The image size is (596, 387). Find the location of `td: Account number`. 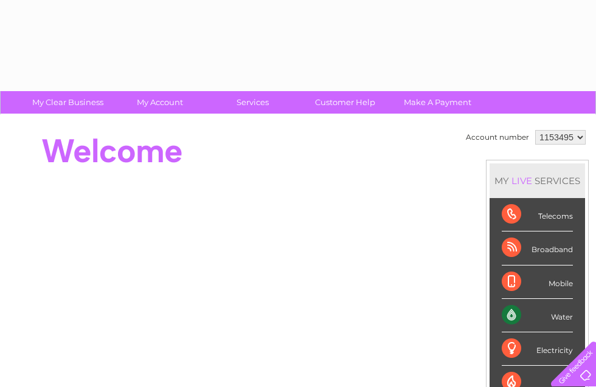

td: Account number is located at coordinates (498, 137).